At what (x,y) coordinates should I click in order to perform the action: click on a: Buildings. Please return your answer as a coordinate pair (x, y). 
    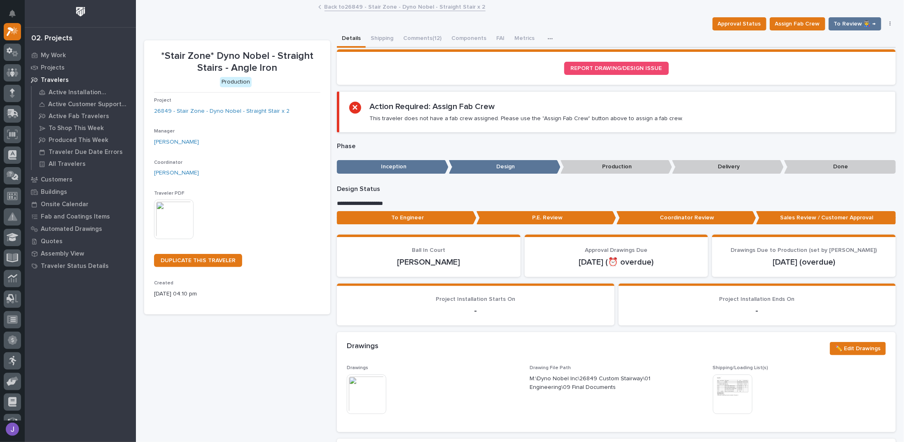
    Looking at the image, I should click on (80, 192).